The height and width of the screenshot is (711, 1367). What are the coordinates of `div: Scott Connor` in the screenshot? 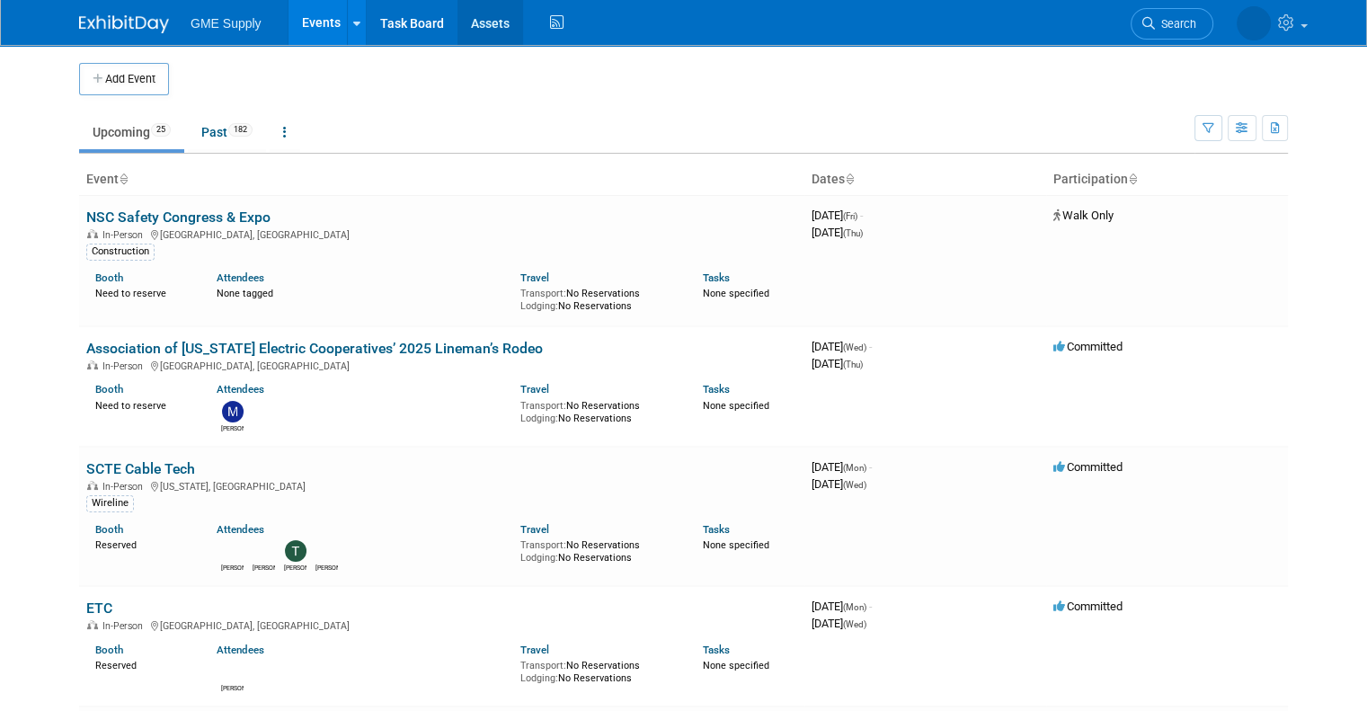 It's located at (232, 688).